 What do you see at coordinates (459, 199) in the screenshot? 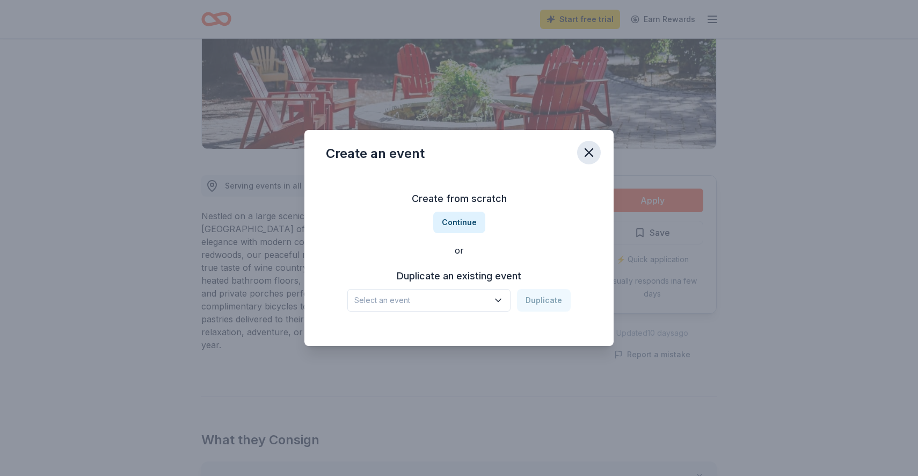
I see `h3: Create from scratch` at bounding box center [459, 199].